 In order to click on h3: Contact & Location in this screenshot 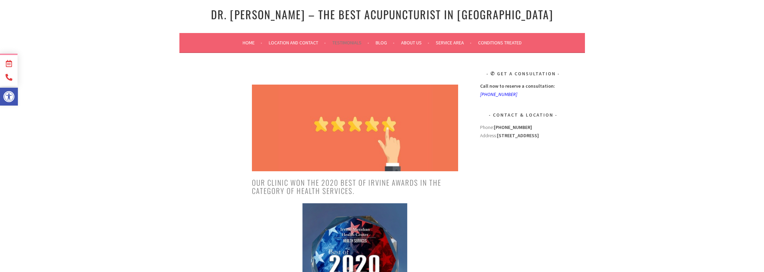, I will do `click(523, 115)`.